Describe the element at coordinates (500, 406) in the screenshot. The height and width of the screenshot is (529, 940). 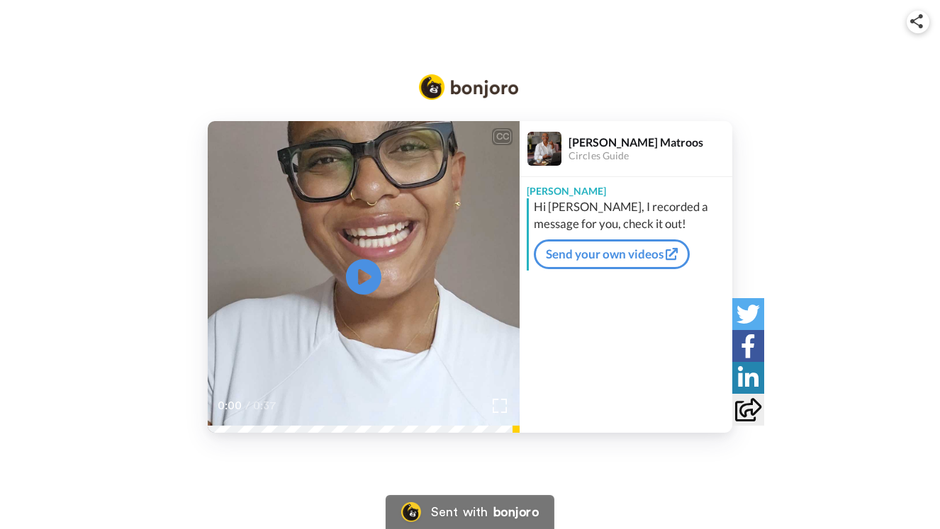
I see `img: Full screen` at that location.